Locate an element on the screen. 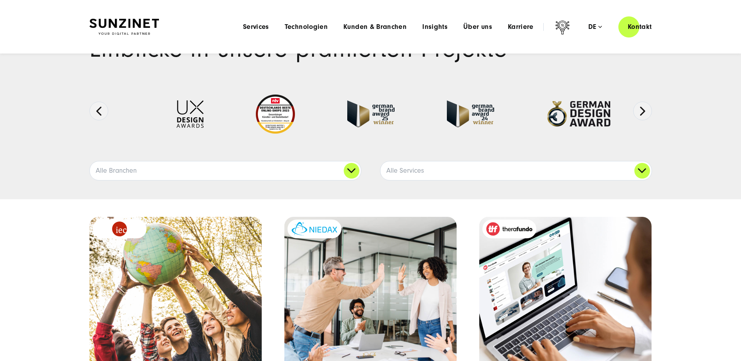 The width and height of the screenshot is (741, 361). img: German-Brand-Award - fullservice digital agentur SUNZINET is located at coordinates (470, 114).